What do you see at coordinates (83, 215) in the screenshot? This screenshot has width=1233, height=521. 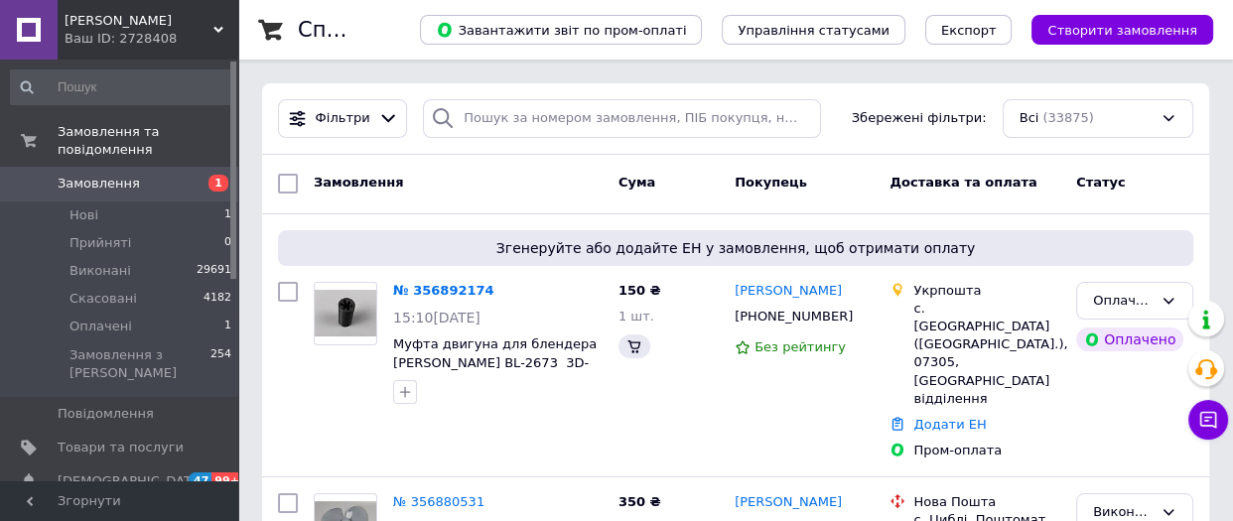 I see `span: Нові` at bounding box center [83, 215].